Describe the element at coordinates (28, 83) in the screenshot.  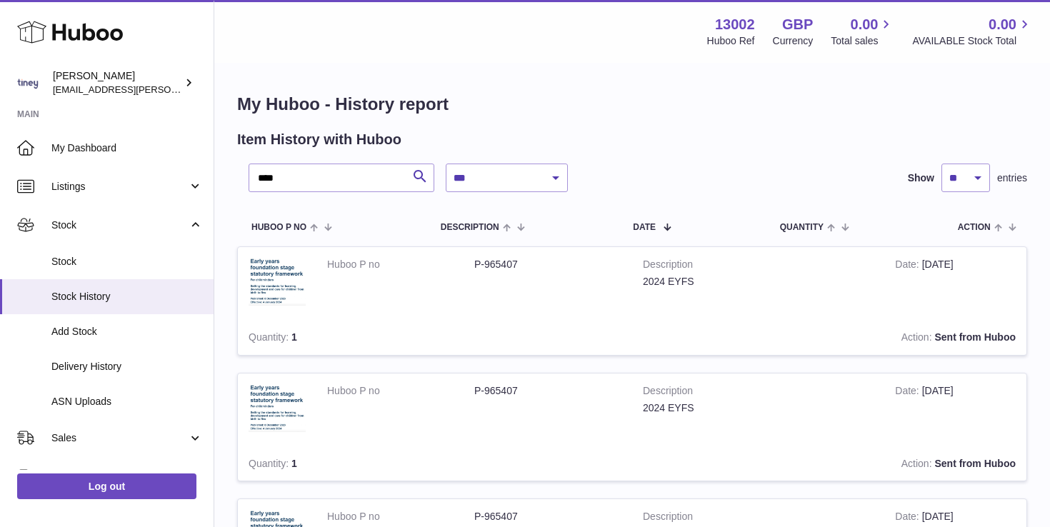
I see `img: services@tiney.co` at that location.